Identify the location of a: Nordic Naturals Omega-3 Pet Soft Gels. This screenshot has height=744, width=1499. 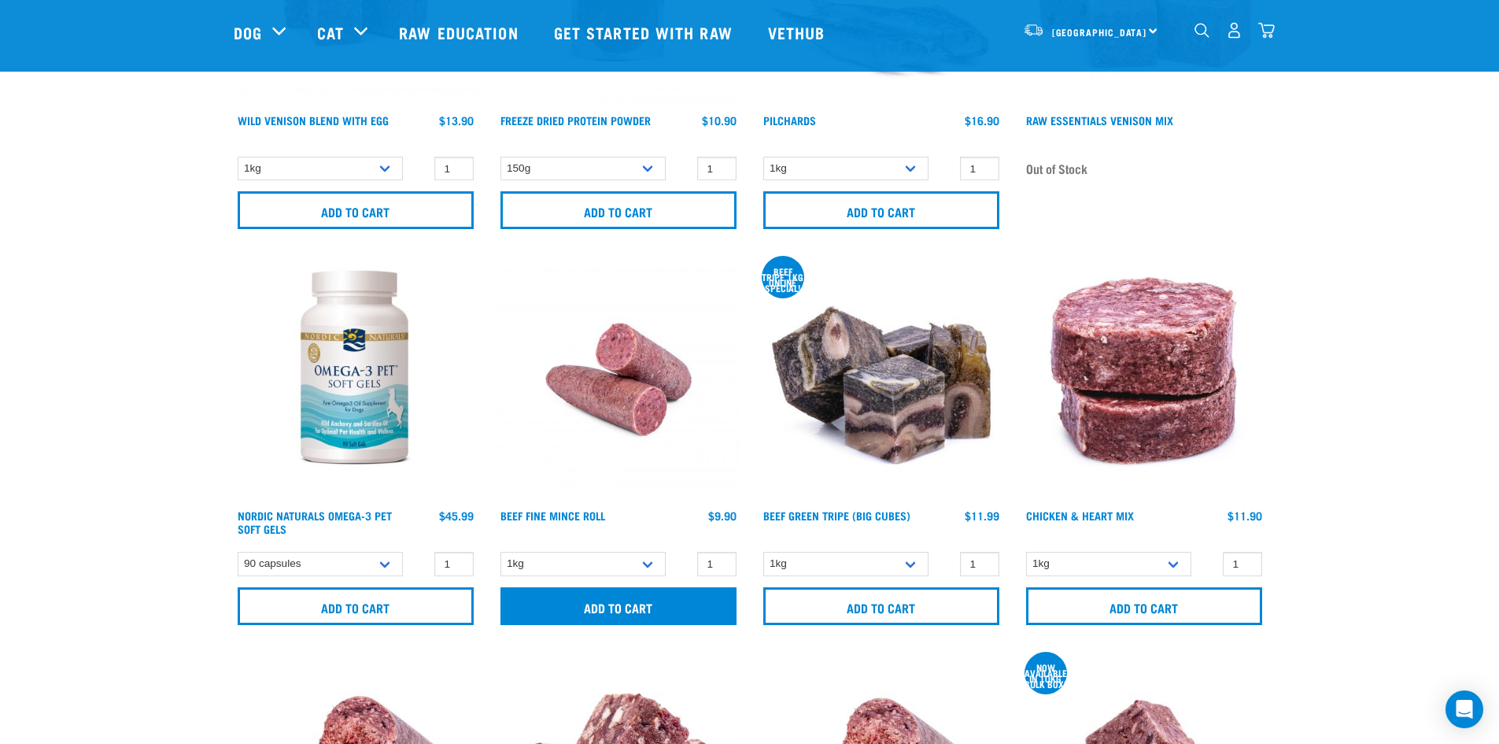
(315, 521).